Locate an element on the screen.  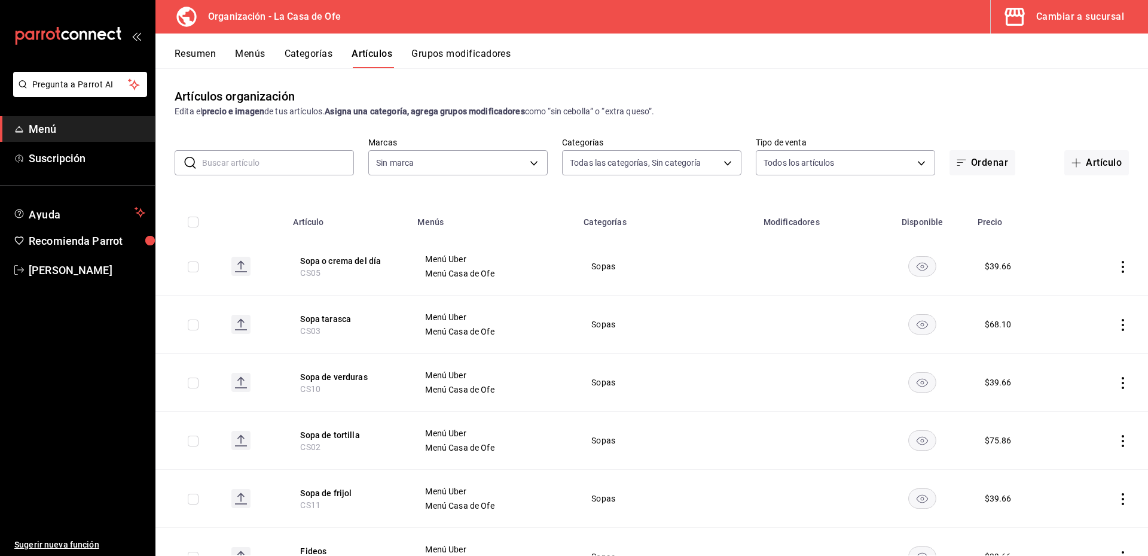
label: Tipo de venta is located at coordinates (846, 142).